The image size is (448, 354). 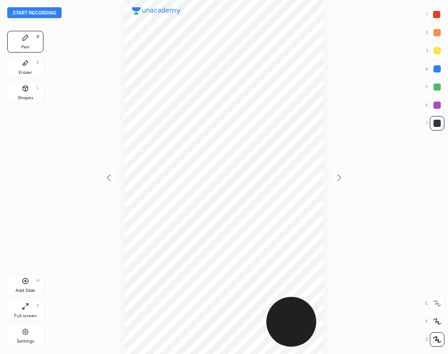 I want to click on div: 5, so click(x=435, y=87).